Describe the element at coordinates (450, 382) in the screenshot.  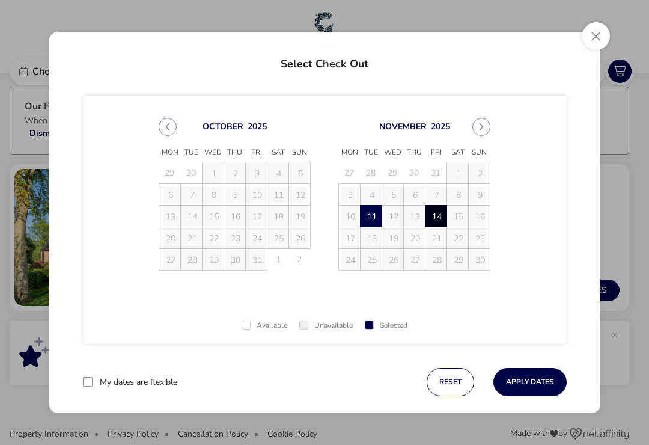
I see `button: reset` at that location.